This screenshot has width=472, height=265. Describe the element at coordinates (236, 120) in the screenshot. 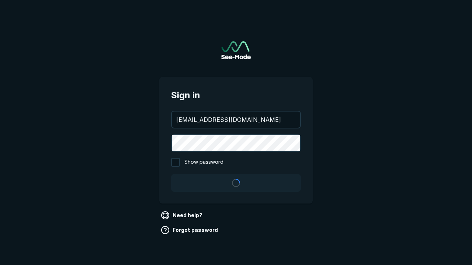

I see `input: your@email.com` at that location.